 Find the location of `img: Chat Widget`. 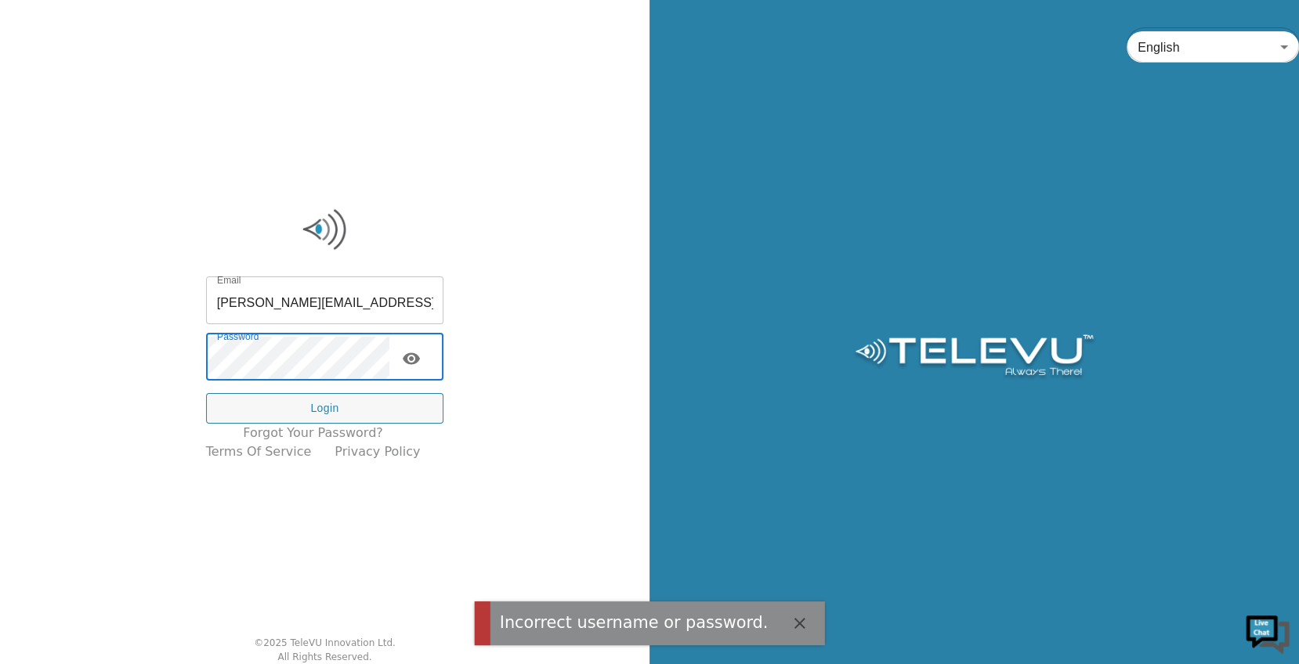

img: Chat Widget is located at coordinates (1267, 633).